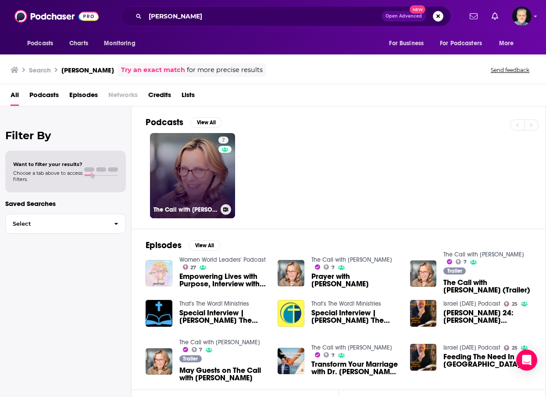 The height and width of the screenshot is (397, 546). I want to click on a: Try an exact match, so click(153, 70).